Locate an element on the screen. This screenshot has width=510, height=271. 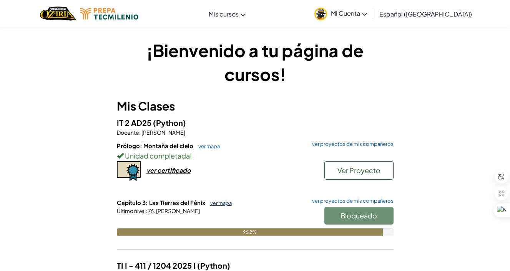
div: 96.2% is located at coordinates (250, 232).